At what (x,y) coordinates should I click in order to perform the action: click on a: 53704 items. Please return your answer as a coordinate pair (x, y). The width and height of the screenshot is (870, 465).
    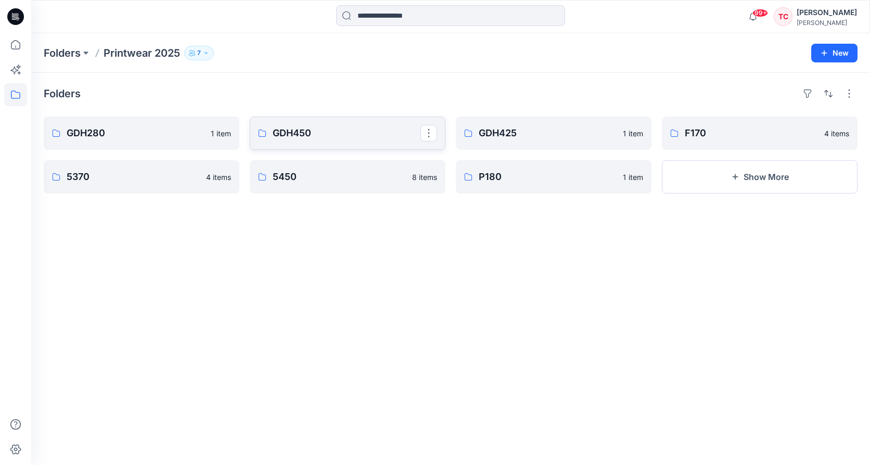
    Looking at the image, I should click on (142, 177).